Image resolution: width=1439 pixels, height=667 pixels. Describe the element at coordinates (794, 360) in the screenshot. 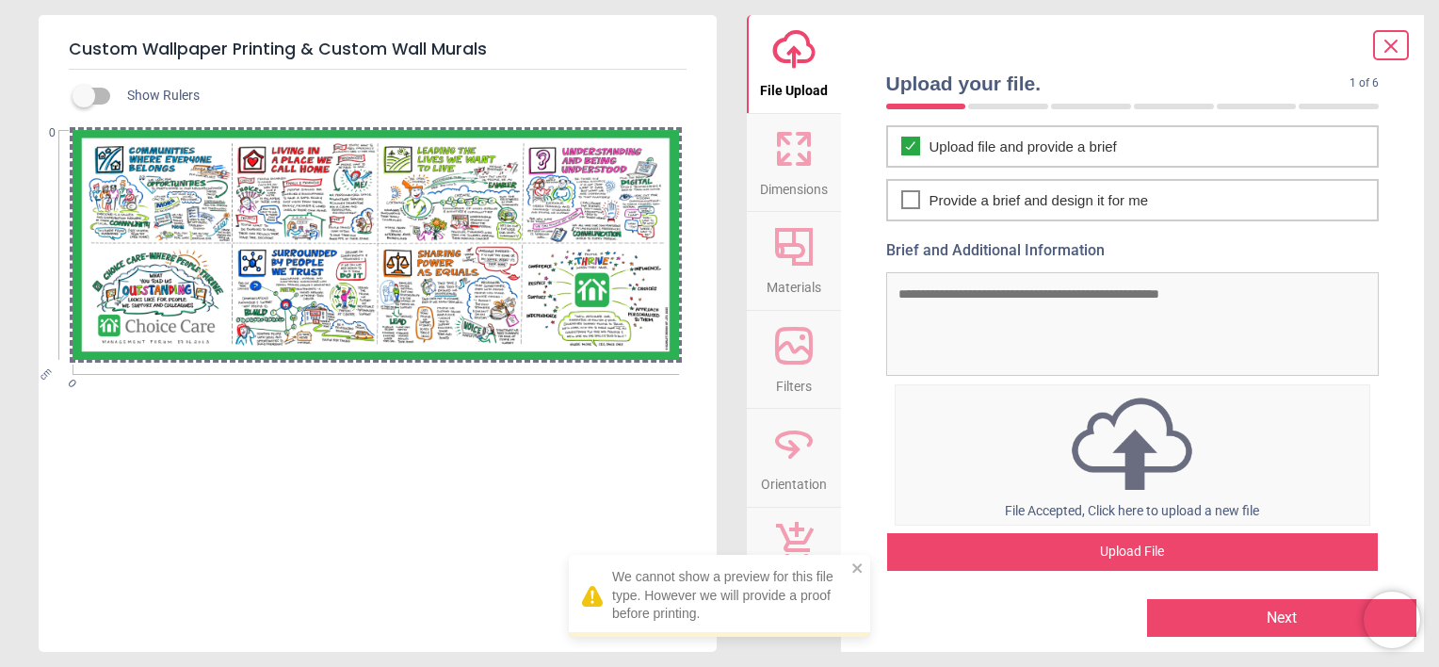

I see `button: Filters` at that location.